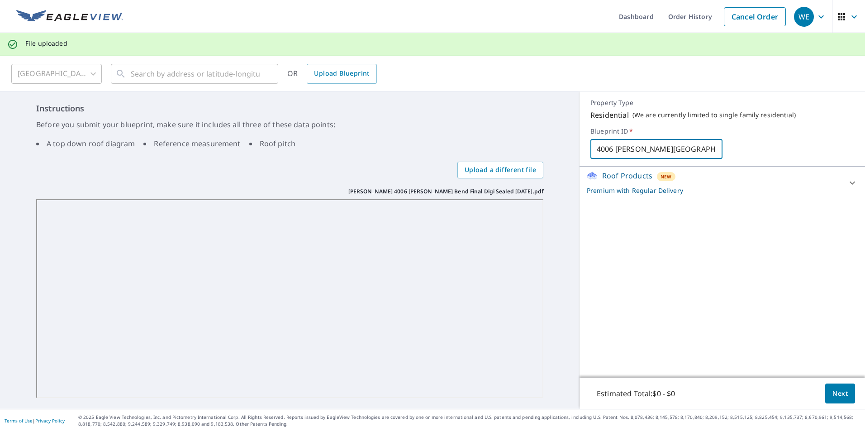  Describe the element at coordinates (70, 17) in the screenshot. I see `img: EV Logo` at that location.